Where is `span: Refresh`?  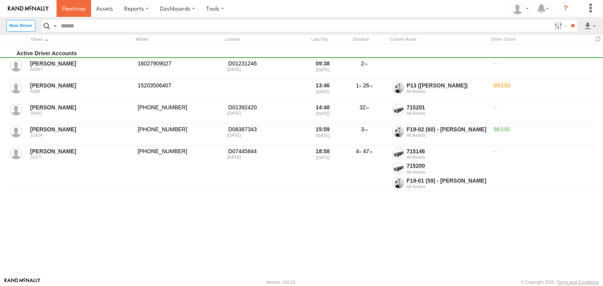 span: Refresh is located at coordinates (598, 39).